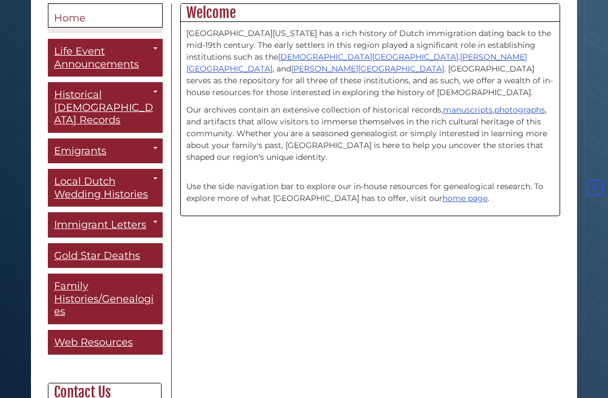 The image size is (608, 398). Describe the element at coordinates (80, 151) in the screenshot. I see `span: Emigrants` at that location.